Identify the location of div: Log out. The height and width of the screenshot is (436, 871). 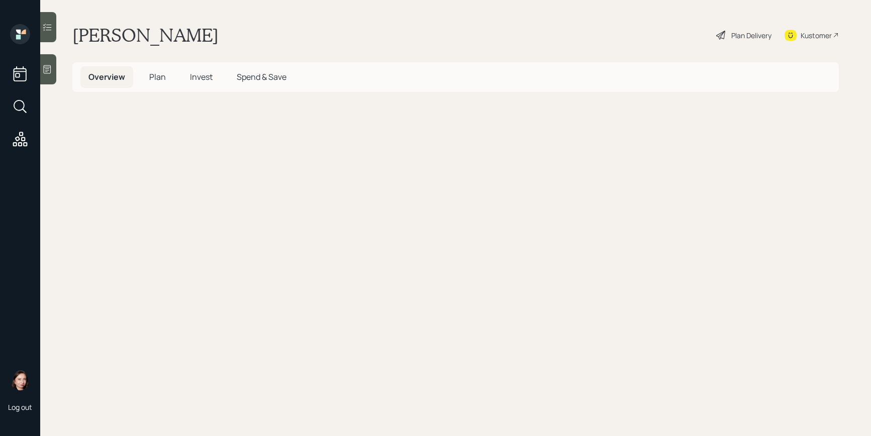
(20, 407).